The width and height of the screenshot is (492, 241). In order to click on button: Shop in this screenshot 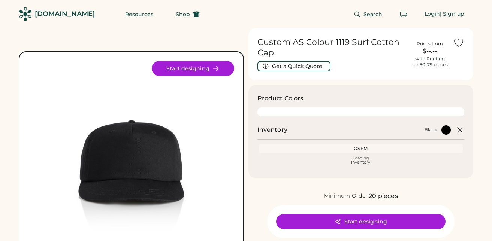, I will do `click(188, 14)`.